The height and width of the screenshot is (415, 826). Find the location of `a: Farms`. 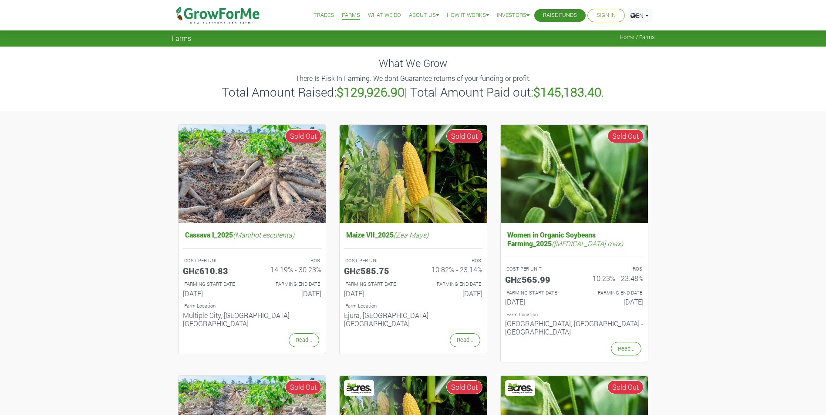

a: Farms is located at coordinates (351, 15).